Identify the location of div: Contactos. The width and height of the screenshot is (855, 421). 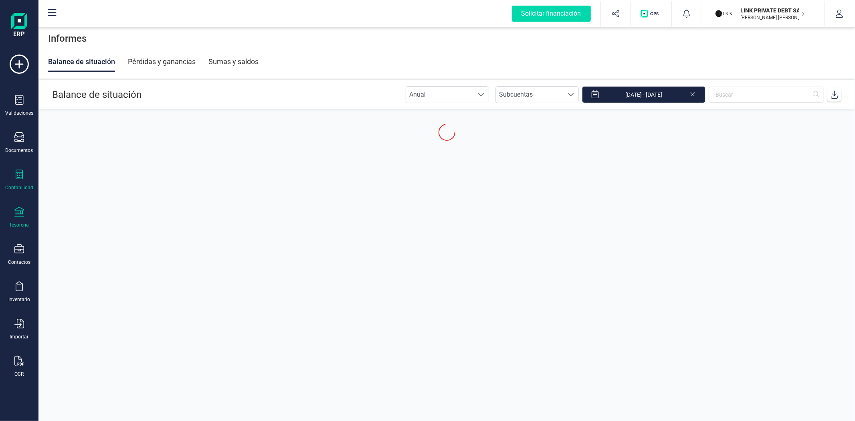
(19, 262).